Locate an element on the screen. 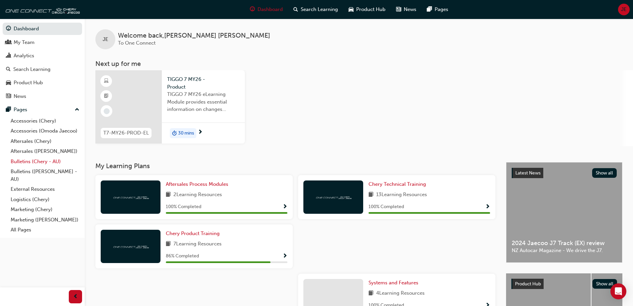 The width and height of the screenshot is (633, 306). span: prev-icon is located at coordinates (75, 296).